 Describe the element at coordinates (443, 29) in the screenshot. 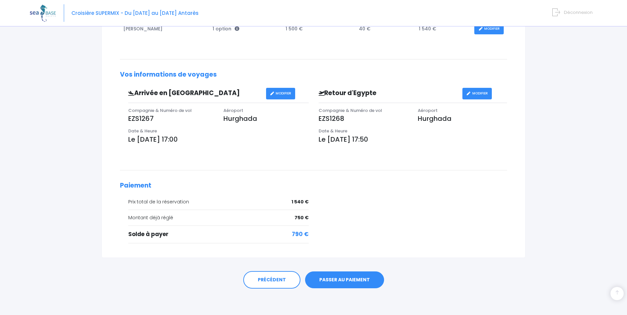

I see `td: 1 540 €` at that location.